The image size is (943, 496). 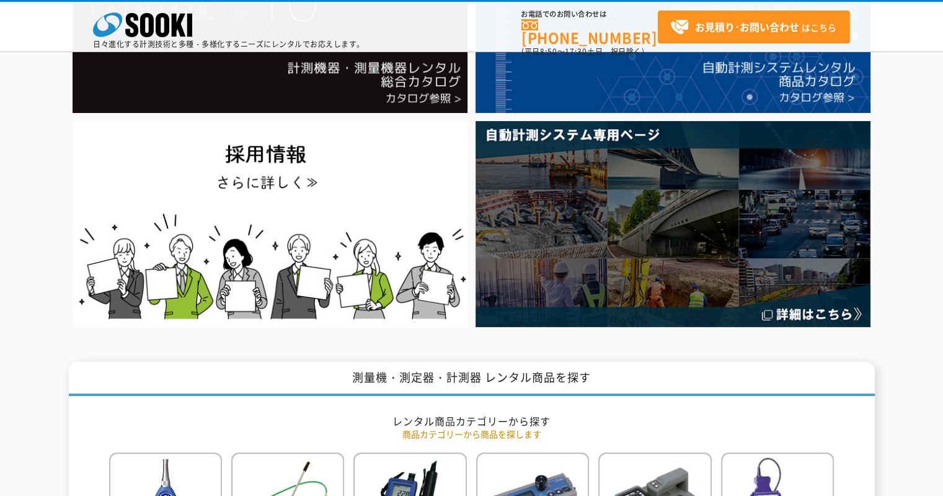 What do you see at coordinates (549, 51) in the screenshot?
I see `span: 8:50` at bounding box center [549, 51].